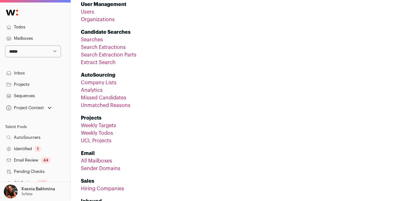  What do you see at coordinates (109, 55) in the screenshot?
I see `a: Search Extraction Parts` at bounding box center [109, 55].